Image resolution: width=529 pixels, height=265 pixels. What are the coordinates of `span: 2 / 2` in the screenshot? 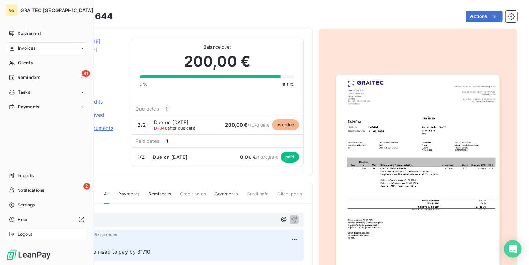 It's located at (141, 125).